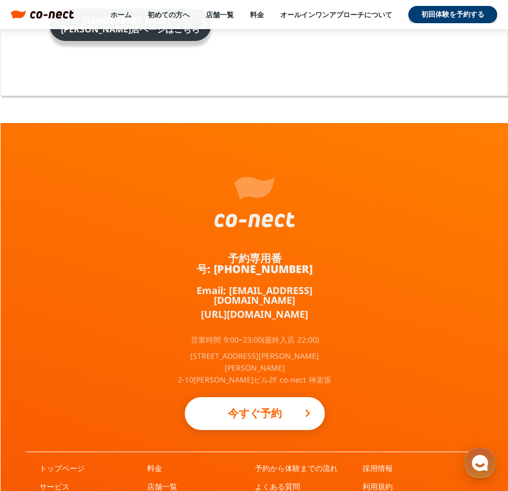 The width and height of the screenshot is (508, 491). What do you see at coordinates (105, 363) in the screenshot?
I see `span: チャット` at bounding box center [105, 363].